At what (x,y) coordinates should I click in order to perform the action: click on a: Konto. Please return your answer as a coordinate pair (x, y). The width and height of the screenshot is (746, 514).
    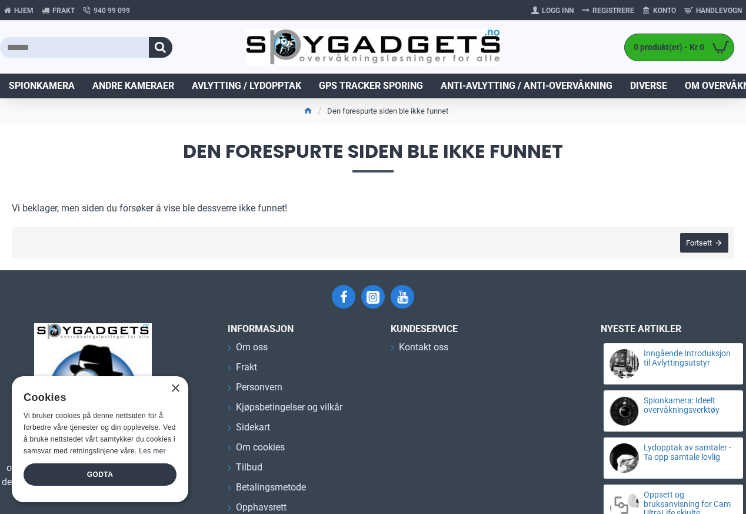
    Looking at the image, I should click on (659, 11).